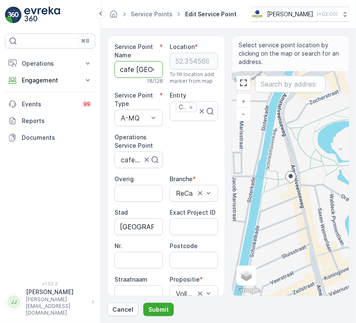 The width and height of the screenshot is (356, 323). What do you see at coordinates (50, 104) in the screenshot?
I see `a: Events99` at bounding box center [50, 104].